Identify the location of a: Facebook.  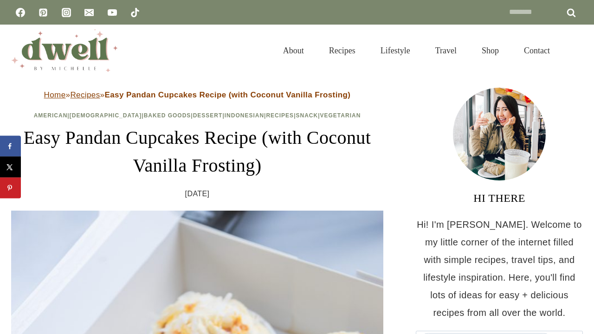
(20, 13).